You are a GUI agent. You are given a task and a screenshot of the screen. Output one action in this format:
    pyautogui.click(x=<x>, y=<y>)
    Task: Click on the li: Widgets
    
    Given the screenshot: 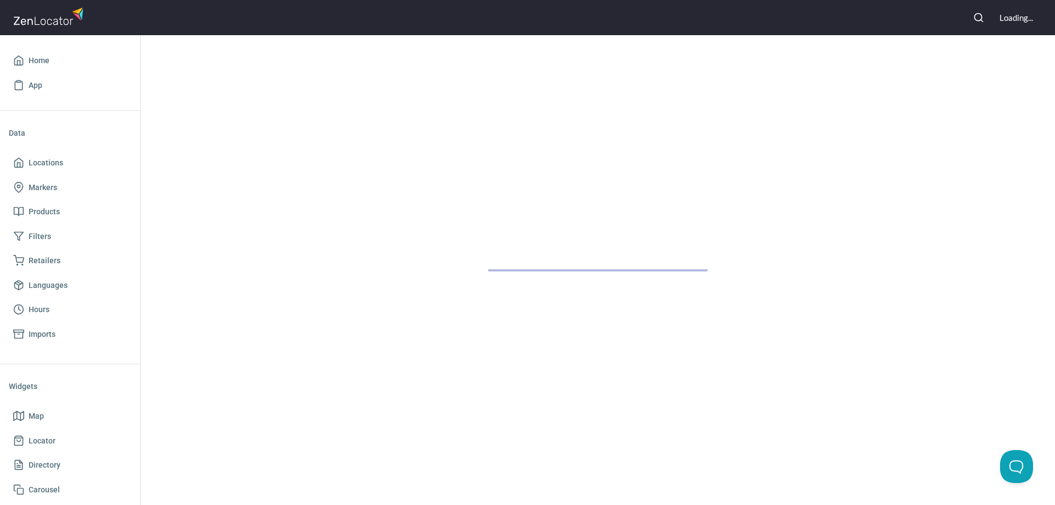 What is the action you would take?
    pyautogui.click(x=70, y=386)
    